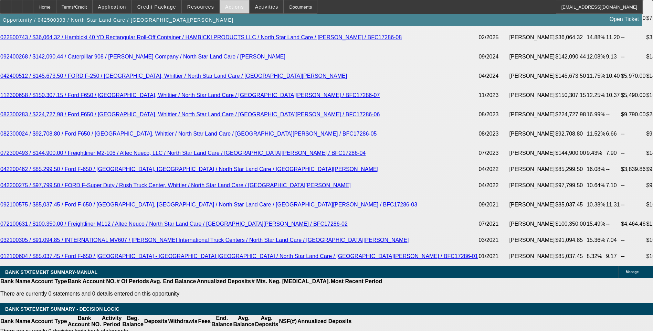 This screenshot has width=653, height=331. Describe the element at coordinates (156, 322) in the screenshot. I see `th: Deposits` at that location.